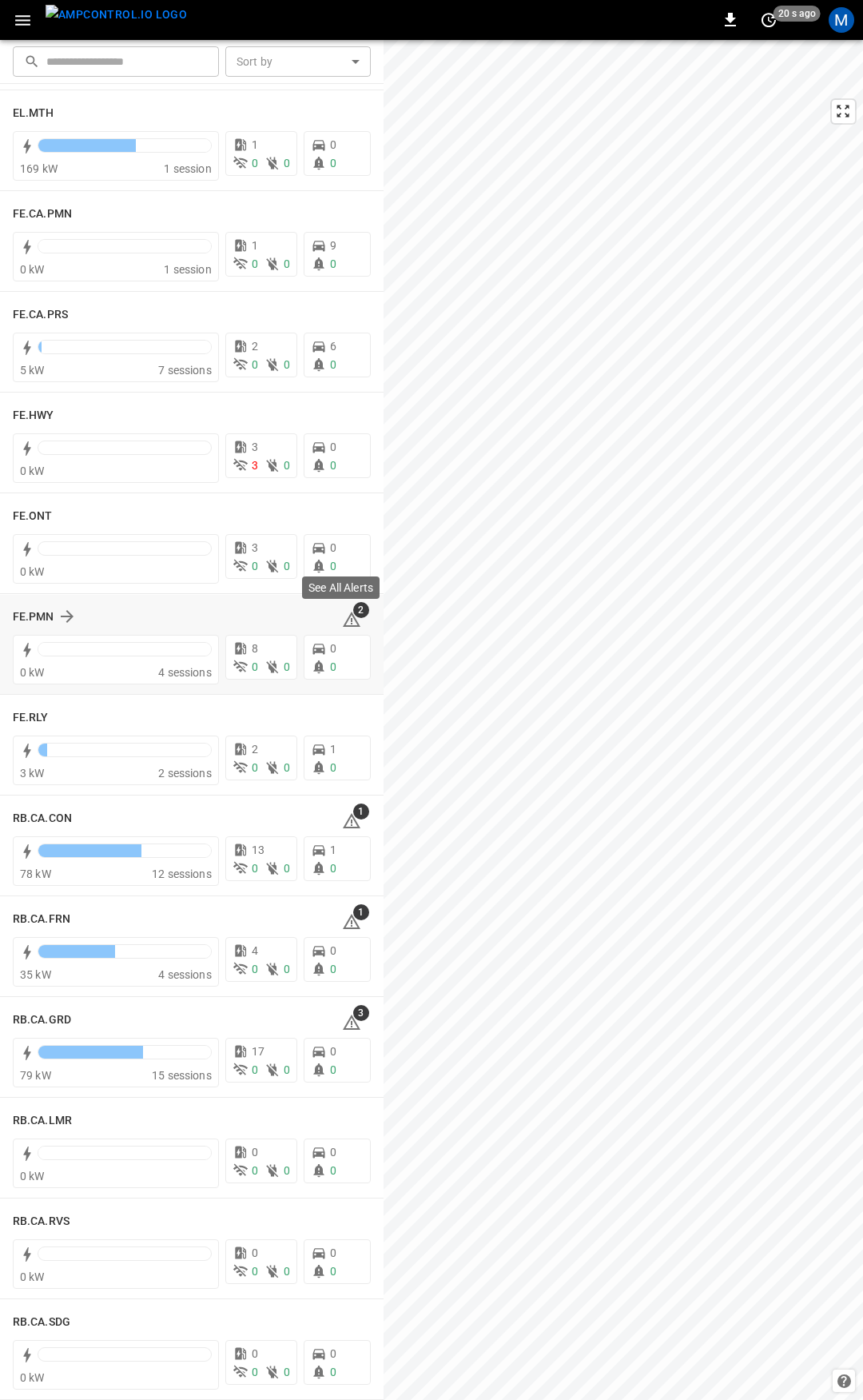 This screenshot has width=863, height=1400. I want to click on span: 17, so click(258, 1051).